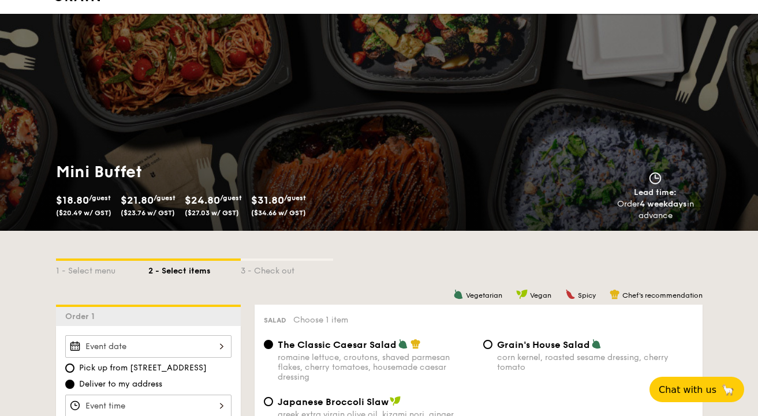  I want to click on div: 3 - Check out, so click(287, 269).